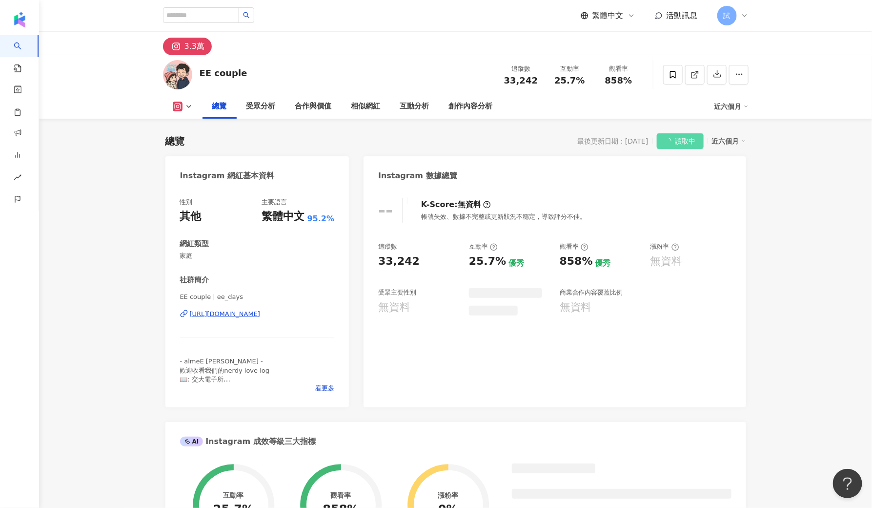 Image resolution: width=872 pixels, height=508 pixels. I want to click on div: Instagram 網紅基本資料, so click(227, 176).